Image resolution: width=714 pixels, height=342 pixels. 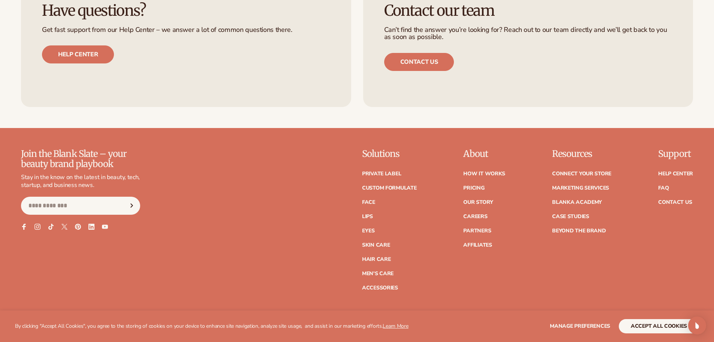 I want to click on a: Marketing services, so click(x=581, y=188).